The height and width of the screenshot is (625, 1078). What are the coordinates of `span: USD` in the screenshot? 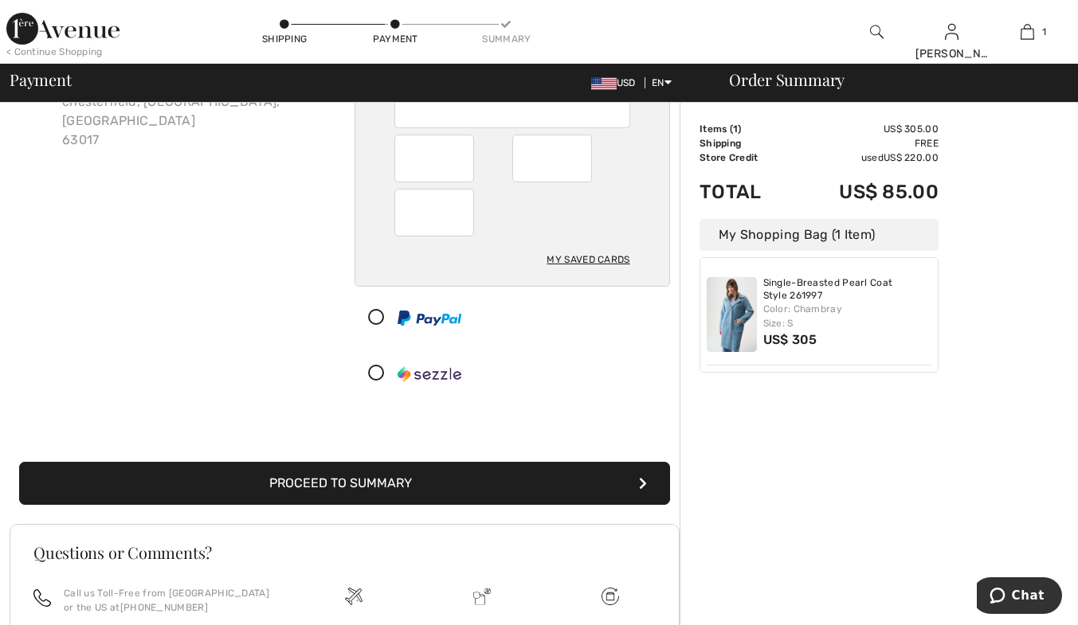 It's located at (616, 83).